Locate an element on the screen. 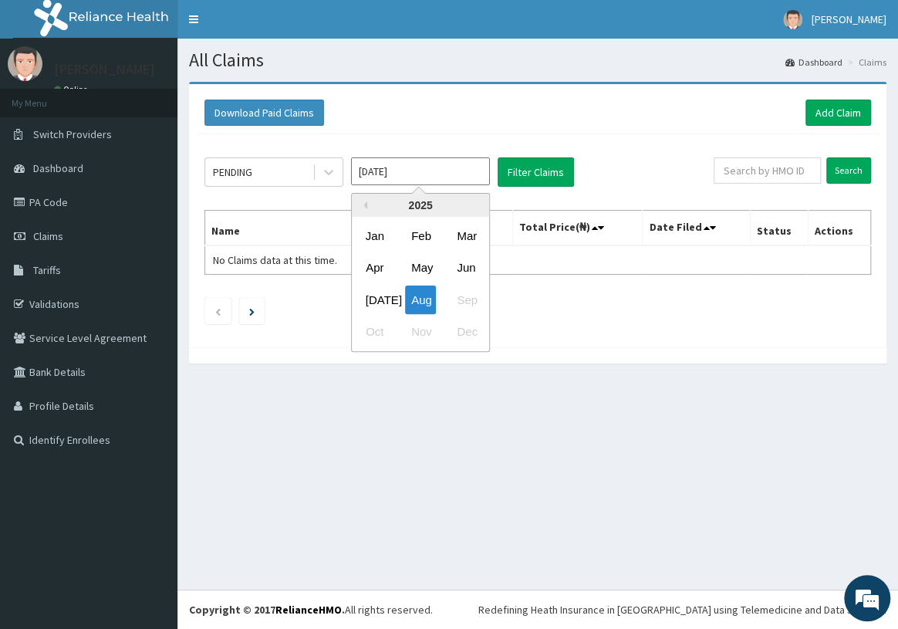 The width and height of the screenshot is (898, 629). a: Online is located at coordinates (73, 90).